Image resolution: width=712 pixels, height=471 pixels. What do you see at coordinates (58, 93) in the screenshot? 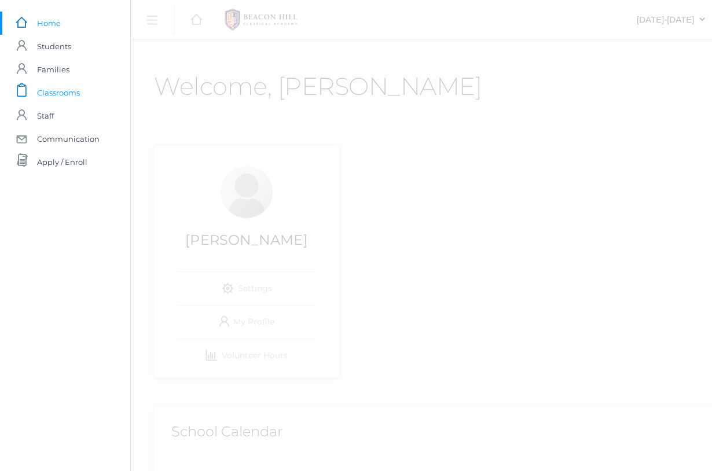
I see `span: Classrooms` at bounding box center [58, 93].